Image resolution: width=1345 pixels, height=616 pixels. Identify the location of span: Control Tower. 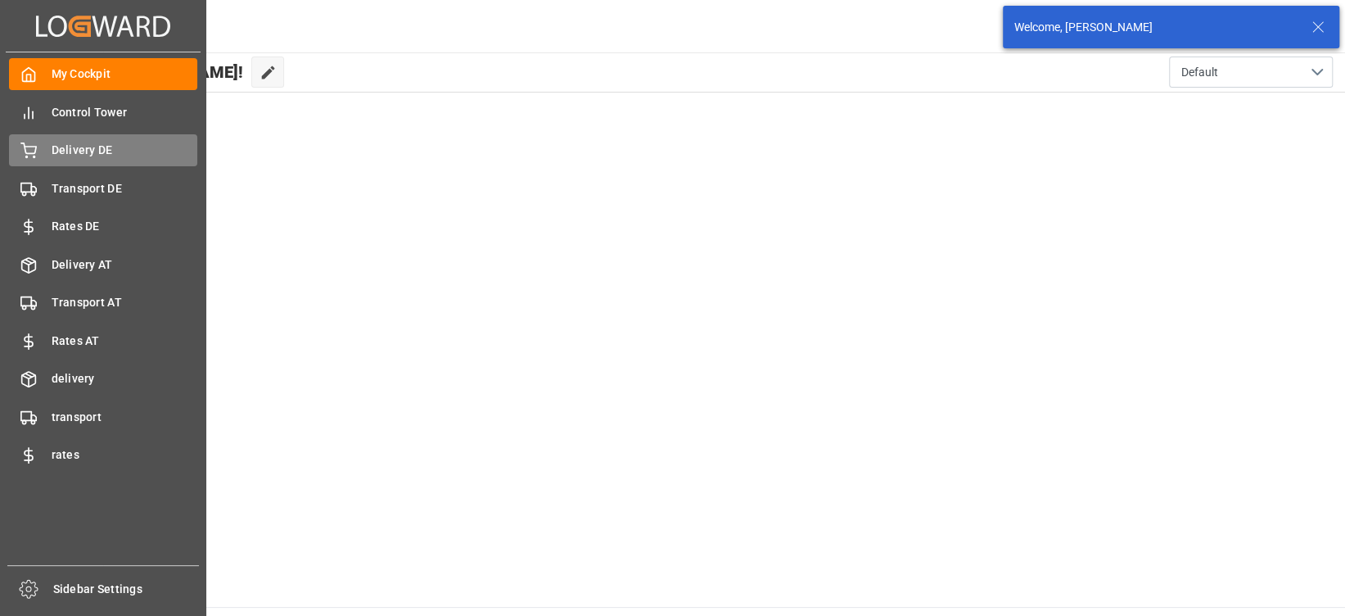
(124, 112).